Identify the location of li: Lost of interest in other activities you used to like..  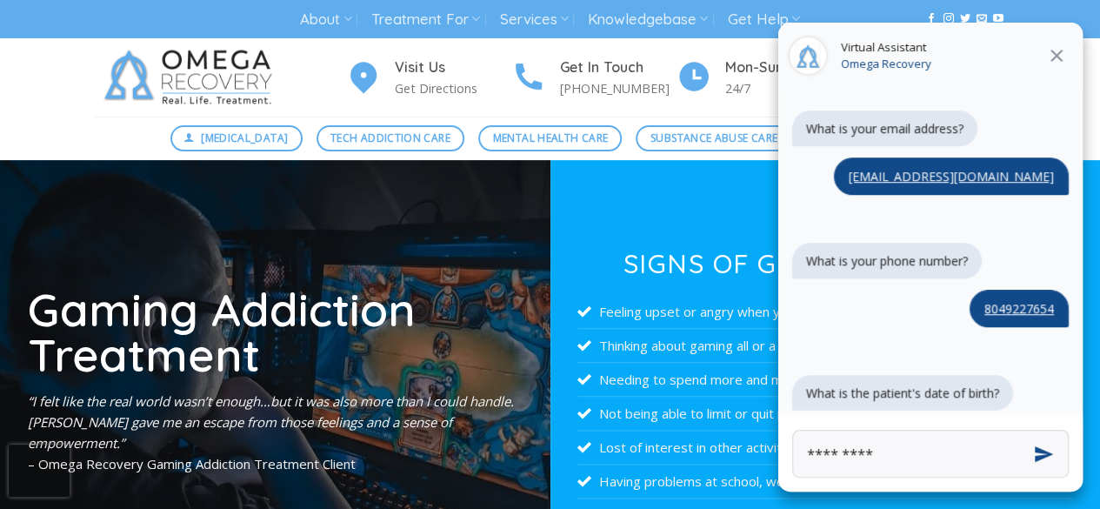
(824, 447).